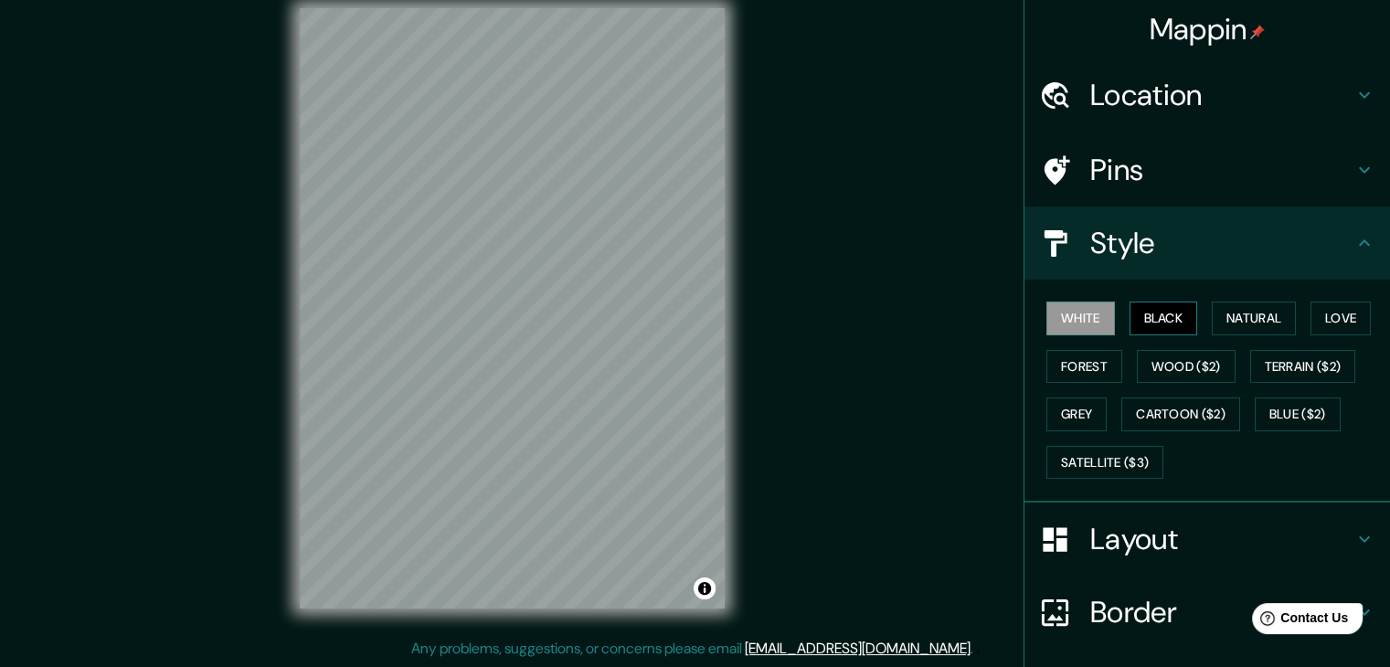 The height and width of the screenshot is (667, 1390). I want to click on button: Love, so click(1341, 318).